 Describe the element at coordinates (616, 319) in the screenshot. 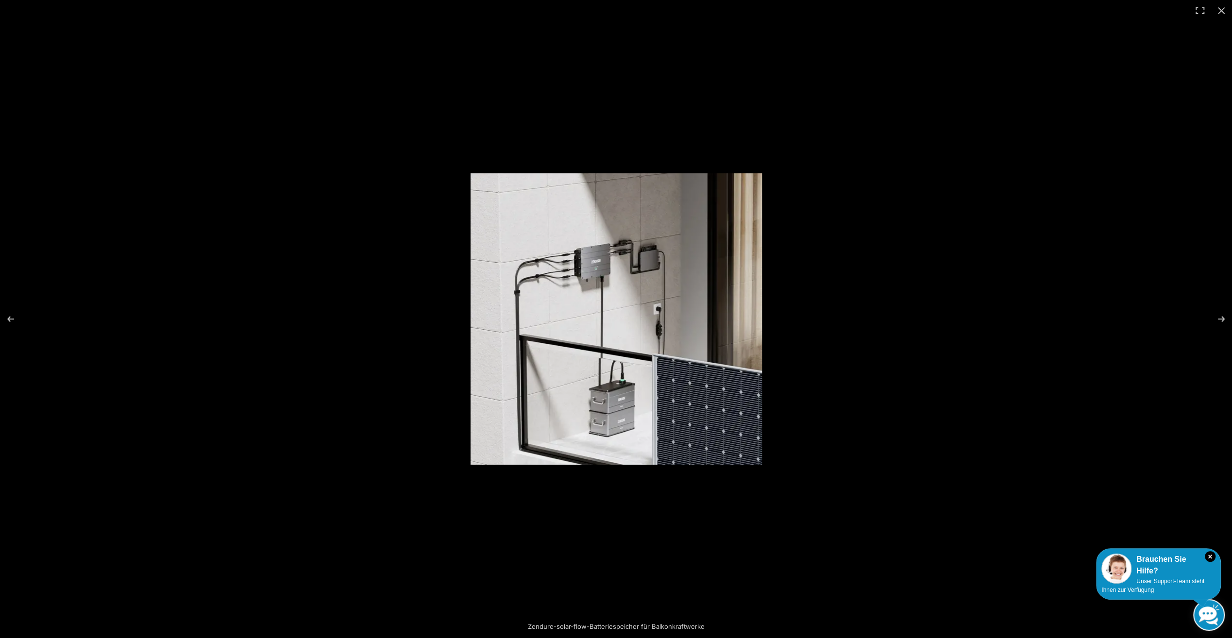

I see `img: Zendure-solar-flow-Batteriespeicher für Balkonkraftwerke` at that location.